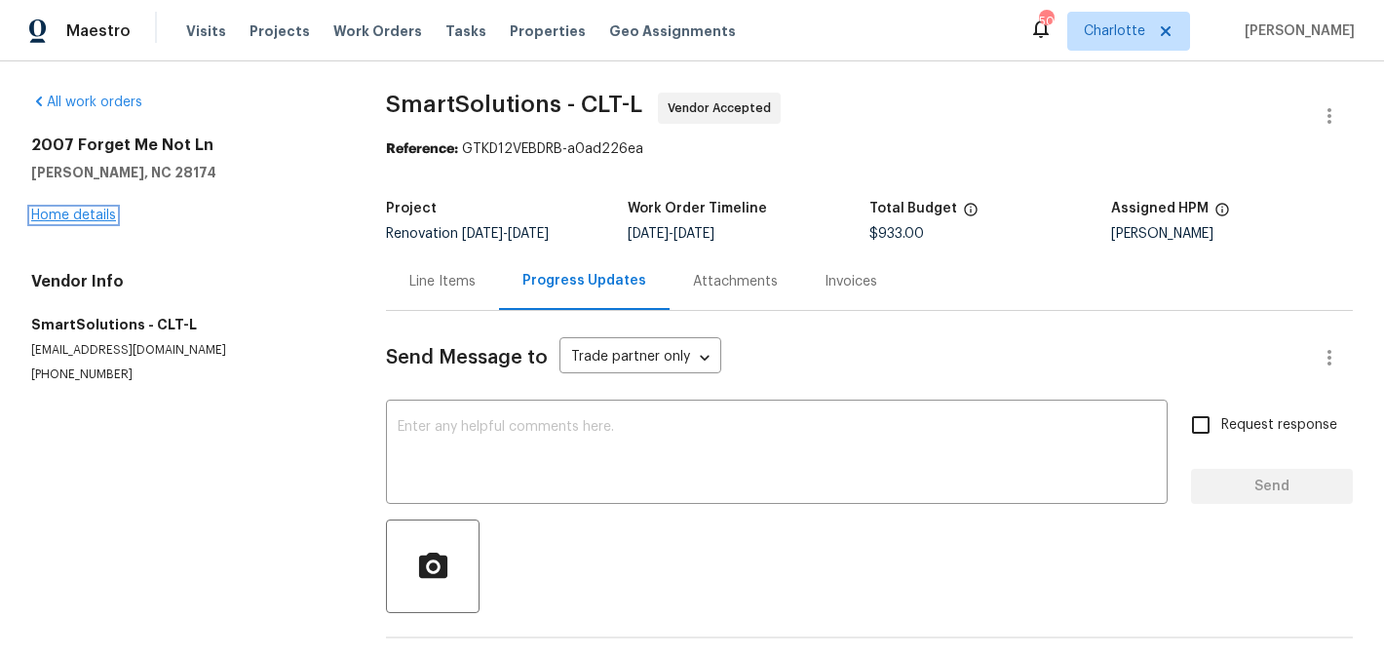 This screenshot has width=1384, height=656. What do you see at coordinates (467, 234) in the screenshot?
I see `span: Renovation` at bounding box center [467, 234].